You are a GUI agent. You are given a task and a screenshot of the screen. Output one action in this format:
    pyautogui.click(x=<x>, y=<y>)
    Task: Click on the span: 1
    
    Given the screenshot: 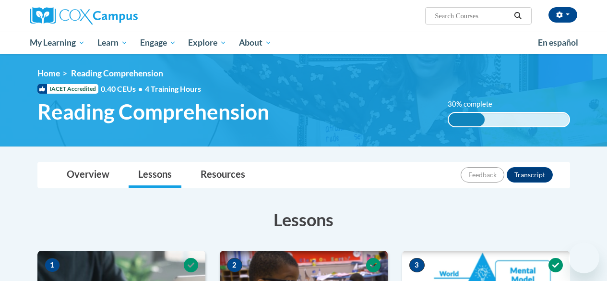 What is the action you would take?
    pyautogui.click(x=52, y=265)
    